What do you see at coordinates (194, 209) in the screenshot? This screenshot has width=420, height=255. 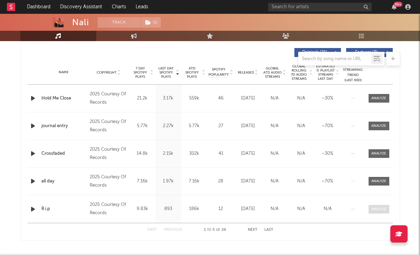 I see `div: 186k` at bounding box center [194, 209].